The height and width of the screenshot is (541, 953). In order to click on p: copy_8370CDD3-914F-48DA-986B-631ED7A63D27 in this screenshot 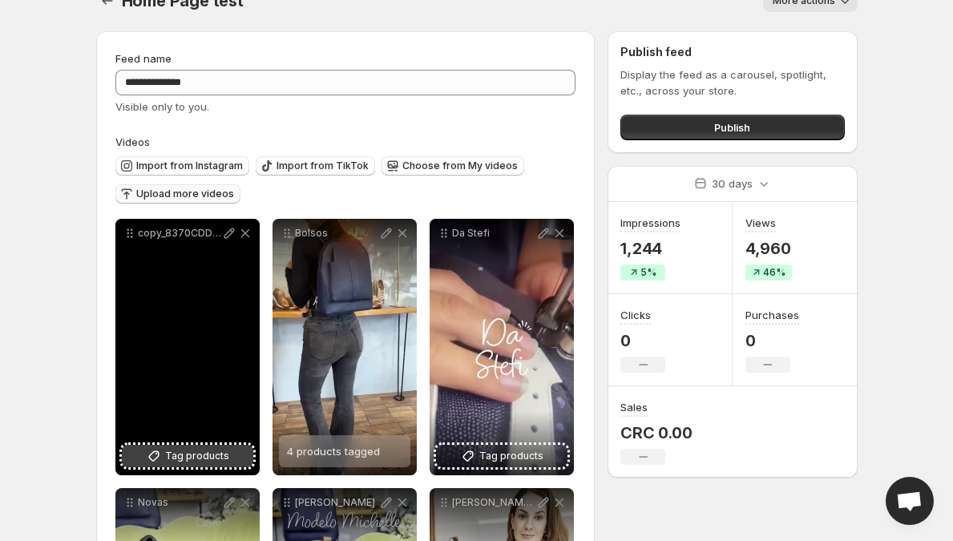, I will do `click(180, 233)`.